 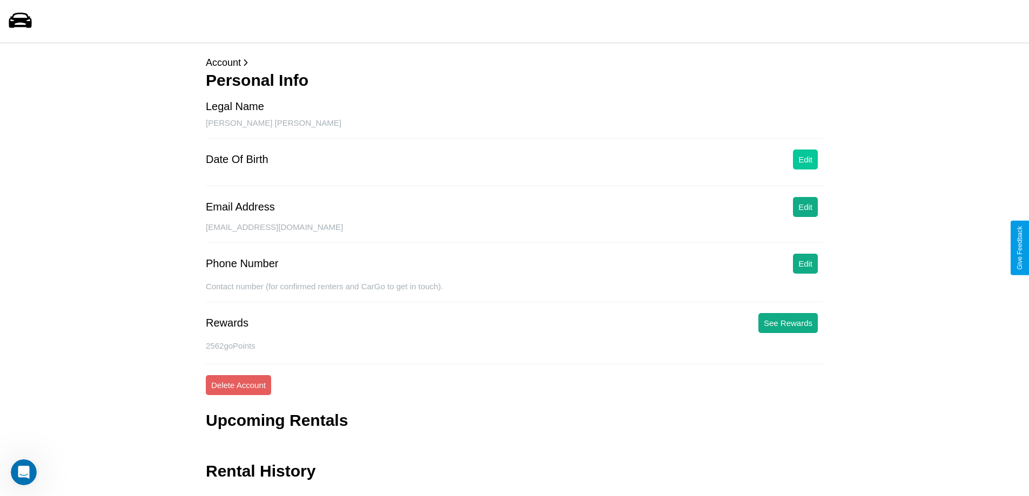 What do you see at coordinates (514, 292) in the screenshot?
I see `div: Contact number (for confirmed renters and CarGo to get in touch).` at bounding box center [514, 292].